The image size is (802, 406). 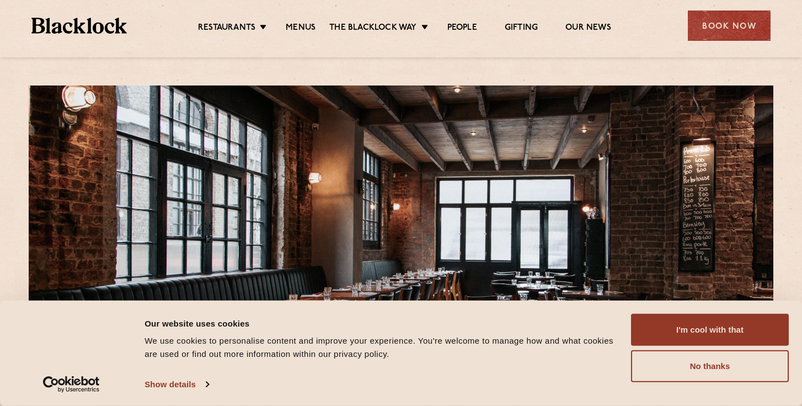 What do you see at coordinates (301, 29) in the screenshot?
I see `a: Menus` at bounding box center [301, 29].